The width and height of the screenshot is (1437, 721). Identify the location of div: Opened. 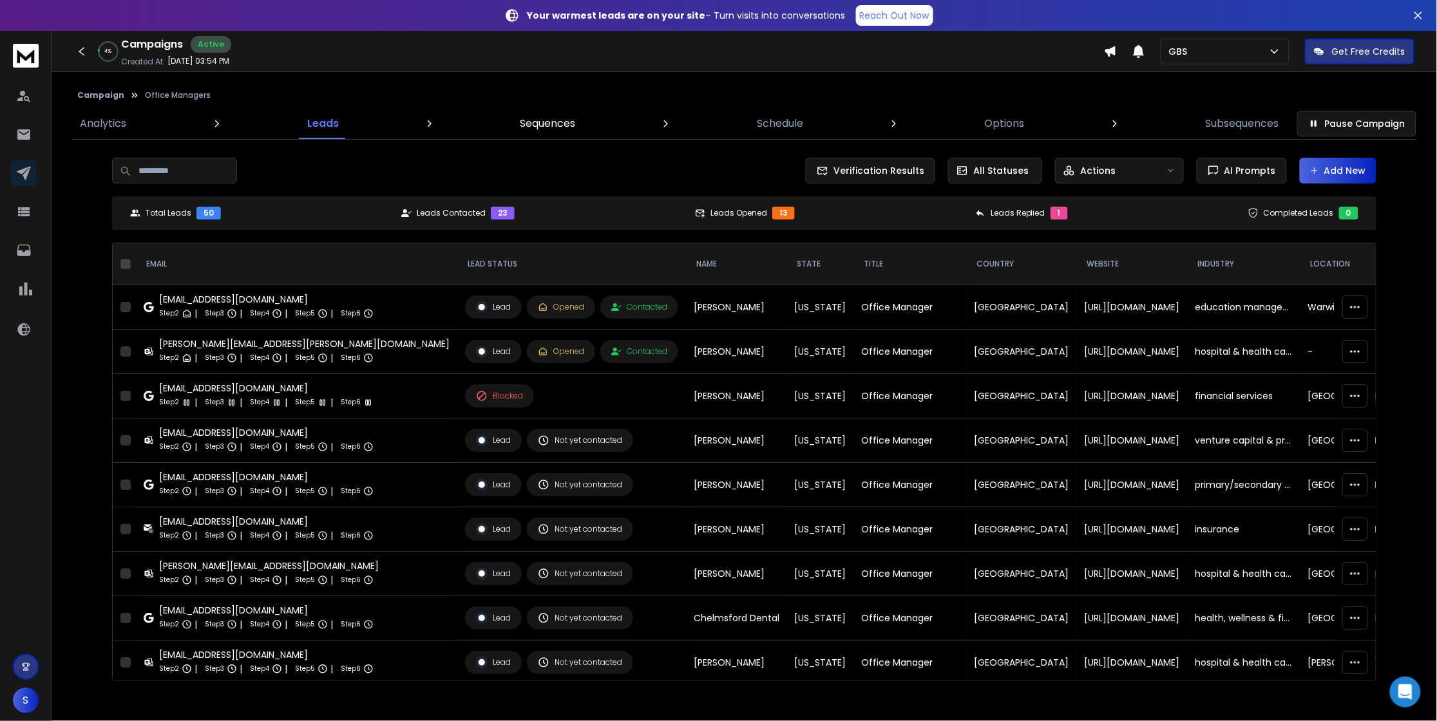
(561, 352).